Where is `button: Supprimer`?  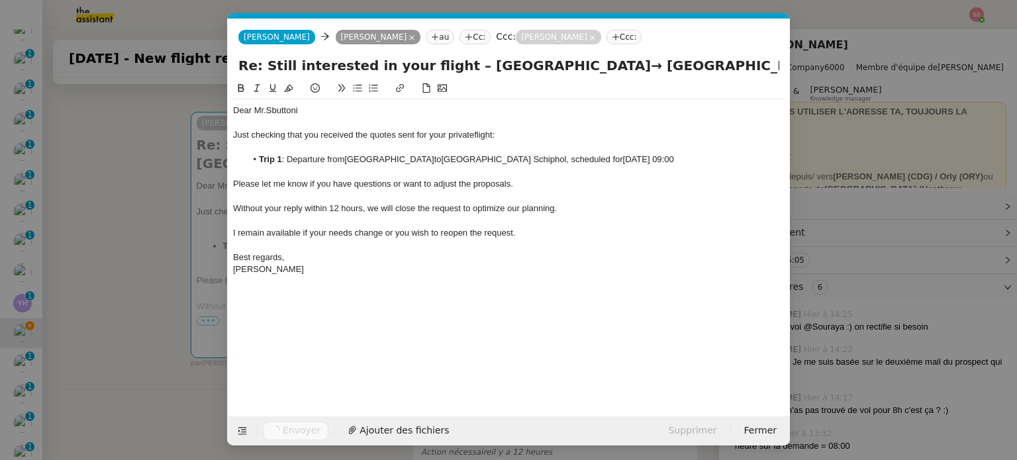
button: Supprimer is located at coordinates (692, 431).